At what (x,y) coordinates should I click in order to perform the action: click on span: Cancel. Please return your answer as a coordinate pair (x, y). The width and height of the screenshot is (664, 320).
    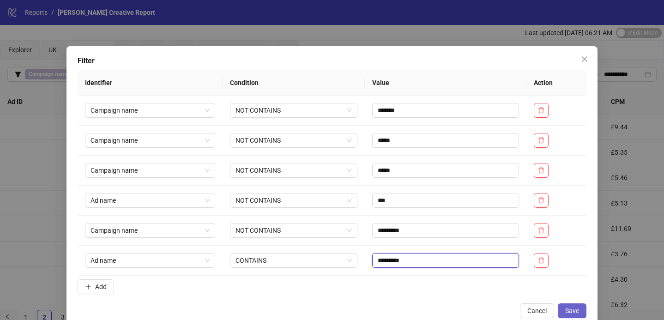
    Looking at the image, I should click on (537, 311).